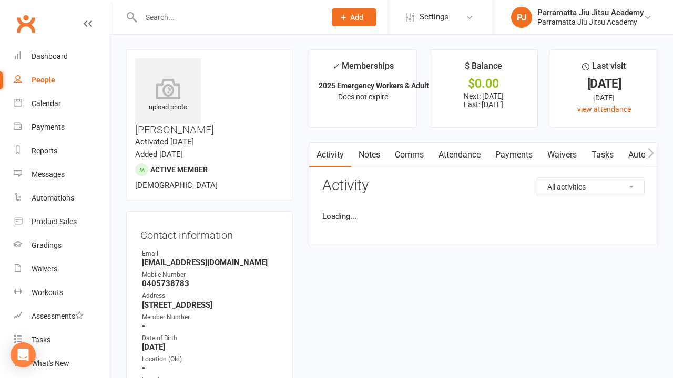 The width and height of the screenshot is (673, 378). Describe the element at coordinates (483, 69) in the screenshot. I see `div: $ Balance` at that location.